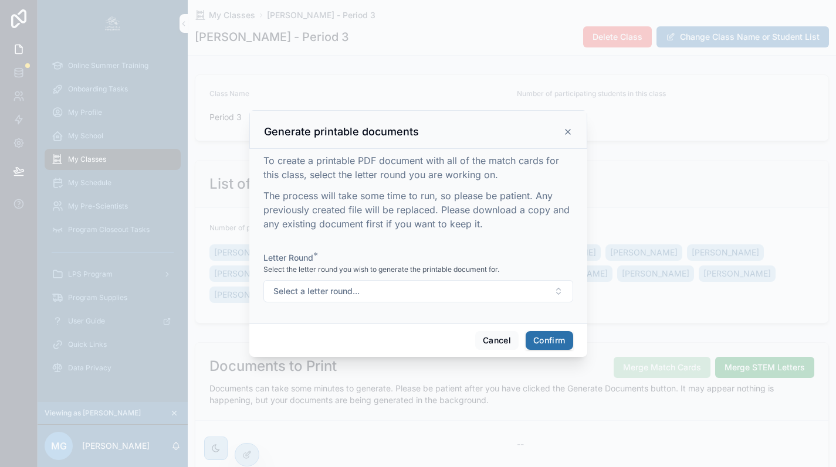 This screenshot has height=467, width=836. What do you see at coordinates (549, 341) in the screenshot?
I see `button: Confirm` at bounding box center [549, 341].